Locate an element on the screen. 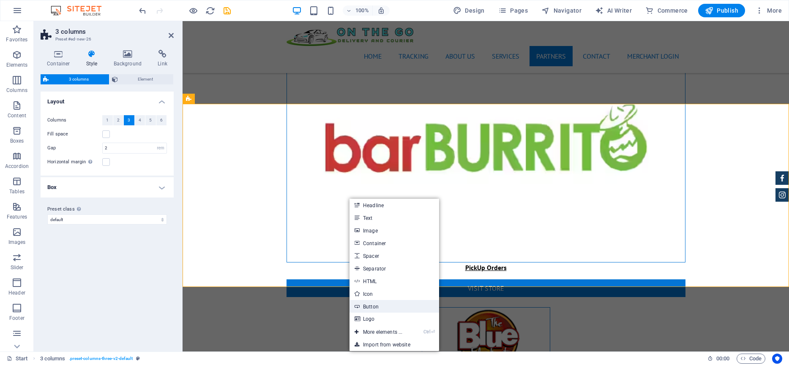 This screenshot has width=789, height=365. span: 00 00 is located at coordinates (722, 359).